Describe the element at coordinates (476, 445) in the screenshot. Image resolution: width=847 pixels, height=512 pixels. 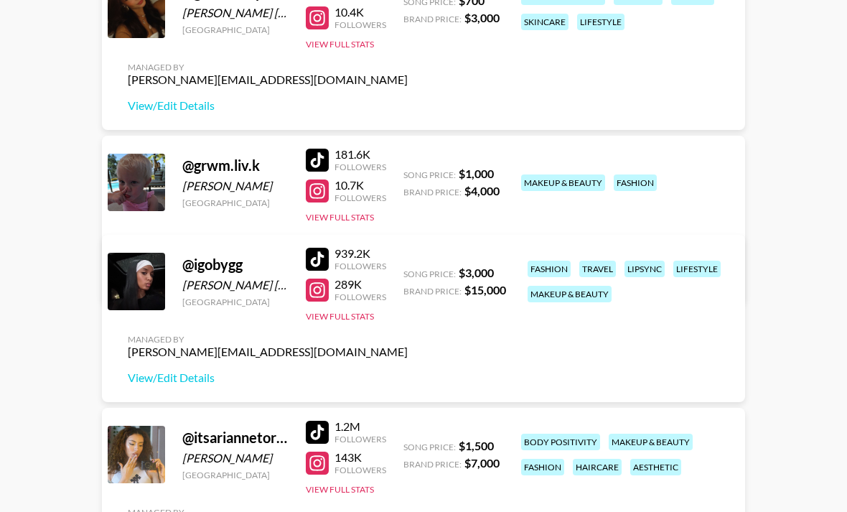
I see `strong: $ 1,500` at that location.